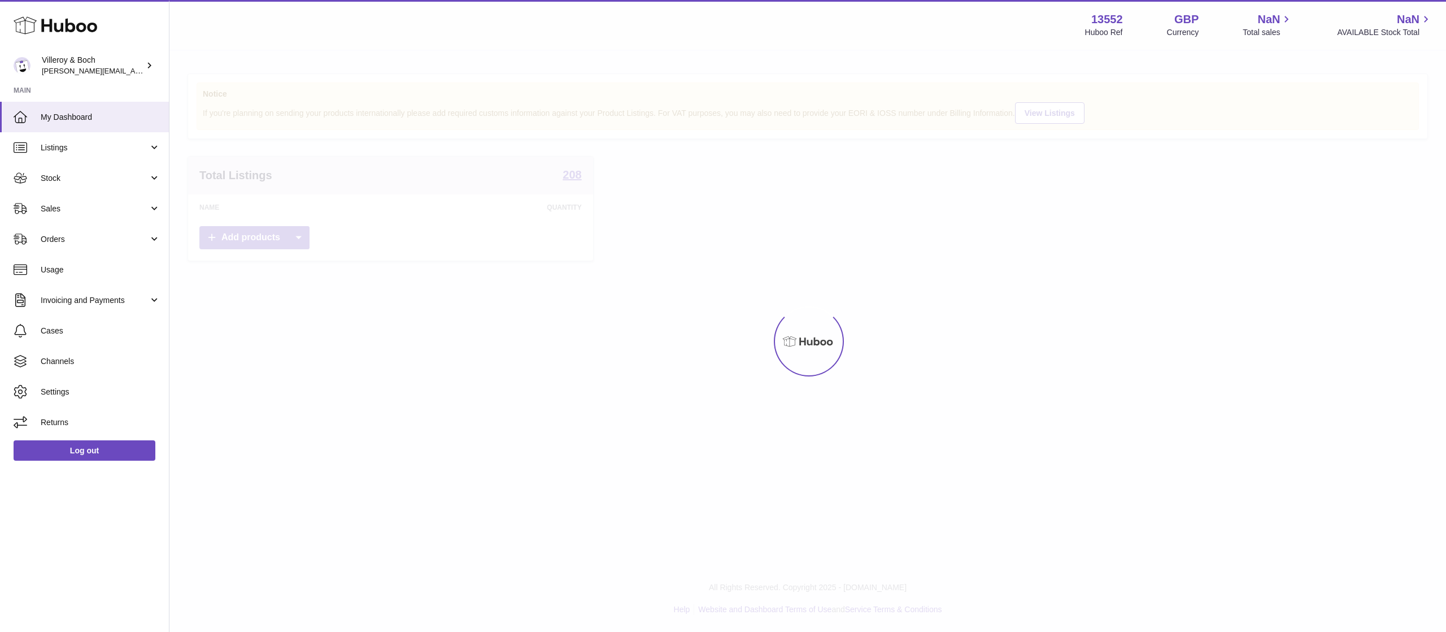  I want to click on span: Settings, so click(101, 391).